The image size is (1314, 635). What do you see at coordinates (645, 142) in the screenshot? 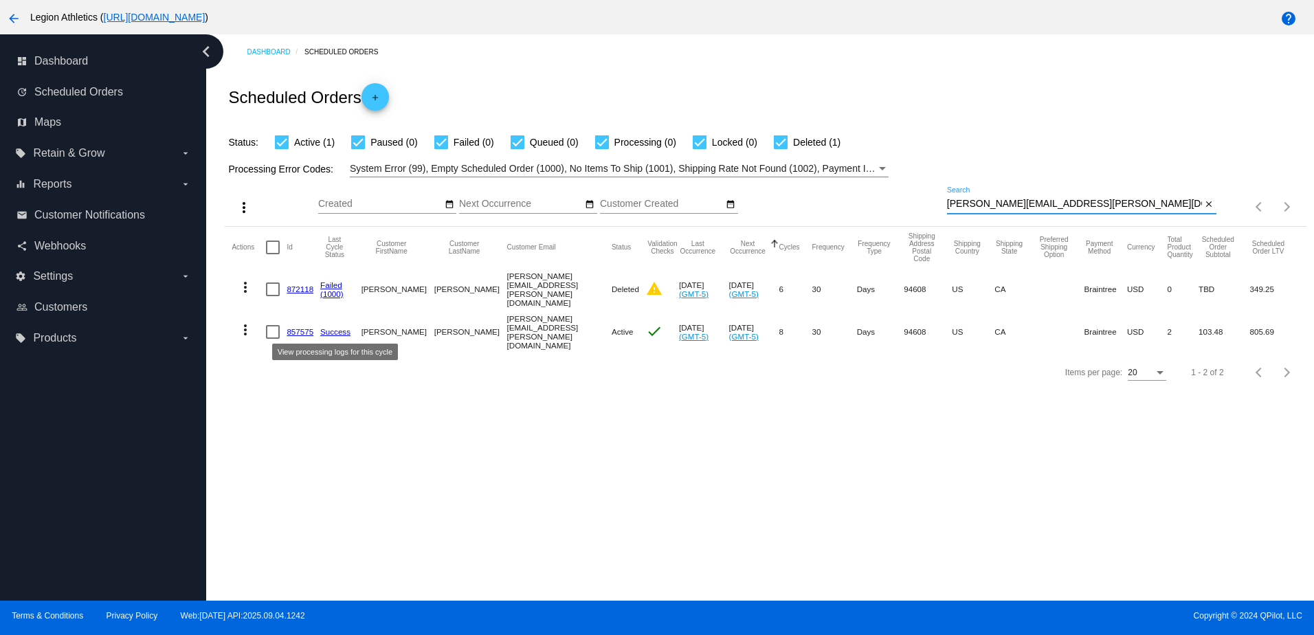
I see `span: Processing (0)` at bounding box center [645, 142].